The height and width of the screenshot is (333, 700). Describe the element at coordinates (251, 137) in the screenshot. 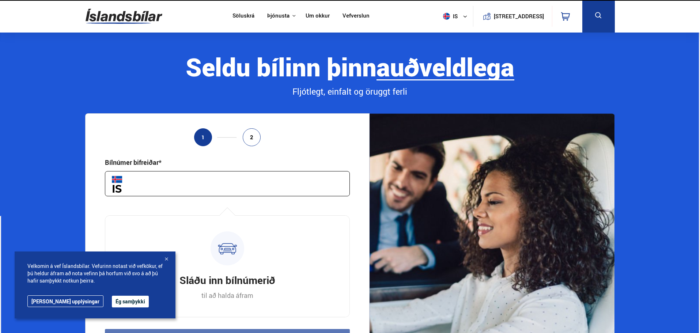

I see `span: 2` at that location.